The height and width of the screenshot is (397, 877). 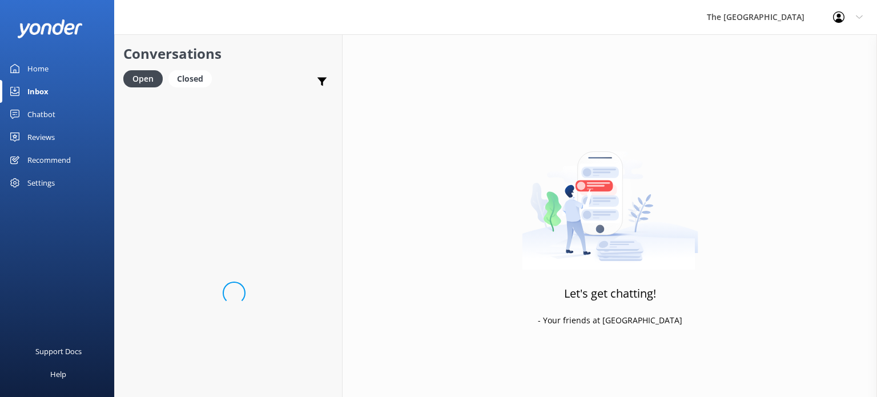 What do you see at coordinates (49, 160) in the screenshot?
I see `div: Recommend` at bounding box center [49, 160].